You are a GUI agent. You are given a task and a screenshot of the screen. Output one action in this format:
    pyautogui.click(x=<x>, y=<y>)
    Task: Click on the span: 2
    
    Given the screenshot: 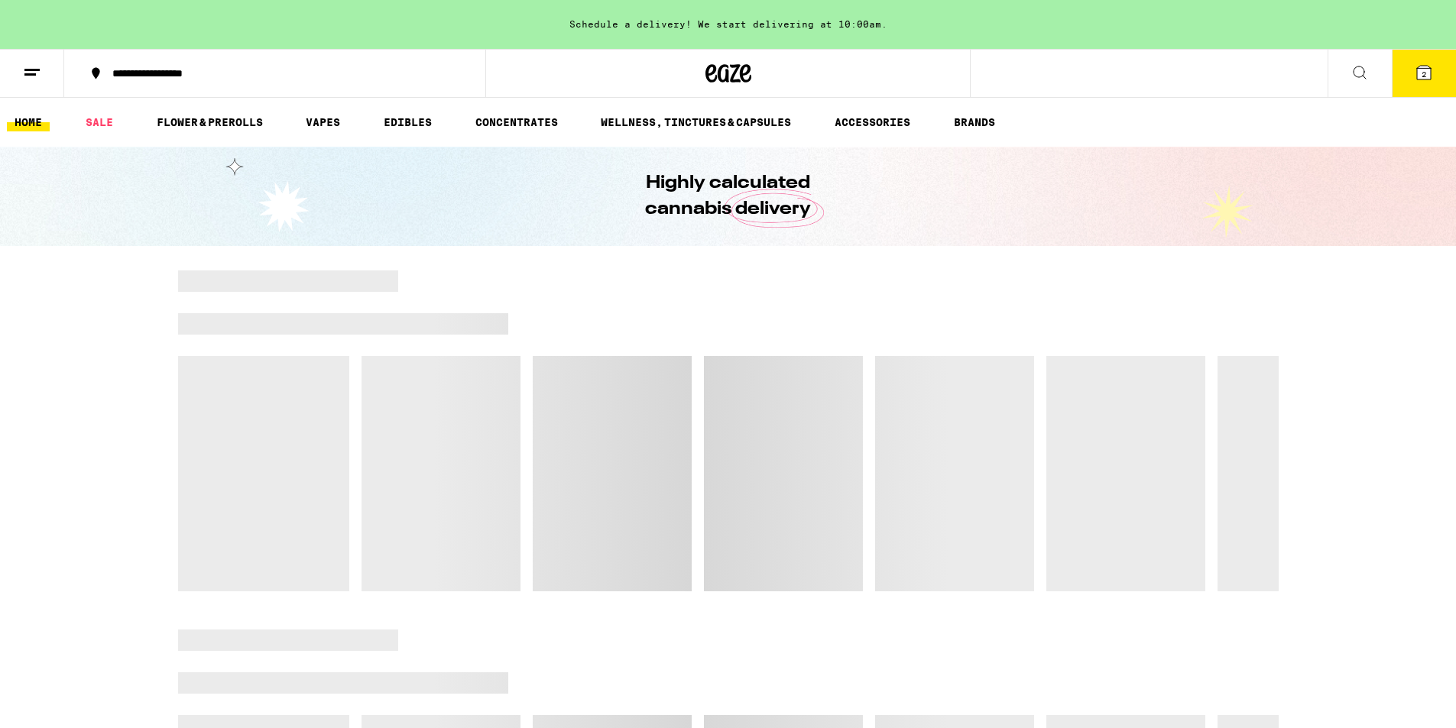 What is the action you would take?
    pyautogui.click(x=1424, y=74)
    